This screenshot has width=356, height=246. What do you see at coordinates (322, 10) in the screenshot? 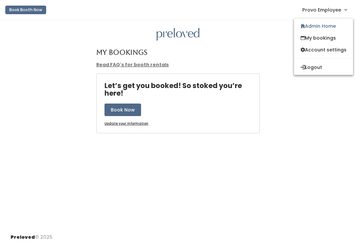
I see `span: Provo Employee` at bounding box center [322, 10].